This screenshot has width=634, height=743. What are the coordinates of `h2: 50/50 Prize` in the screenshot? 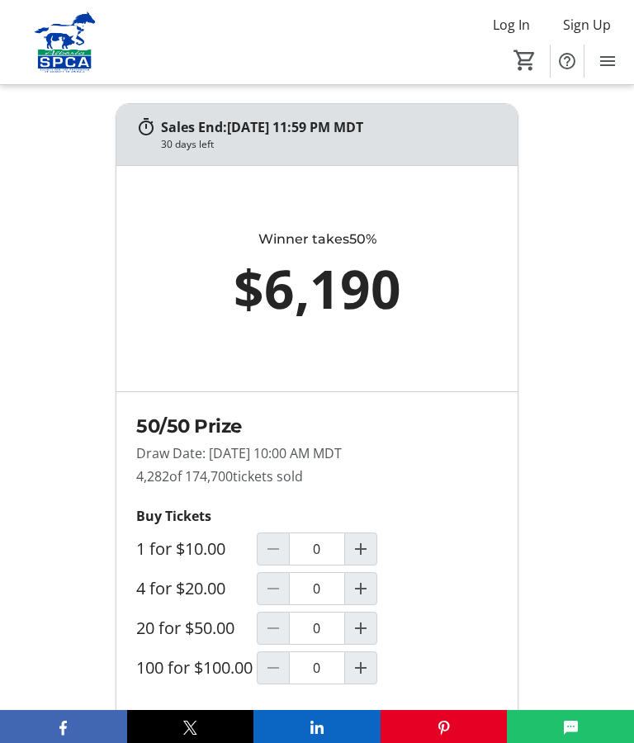 It's located at (317, 426).